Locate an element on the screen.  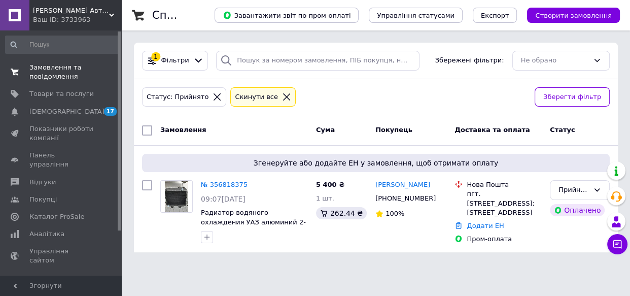
div: Прийнято is located at coordinates (574, 190).